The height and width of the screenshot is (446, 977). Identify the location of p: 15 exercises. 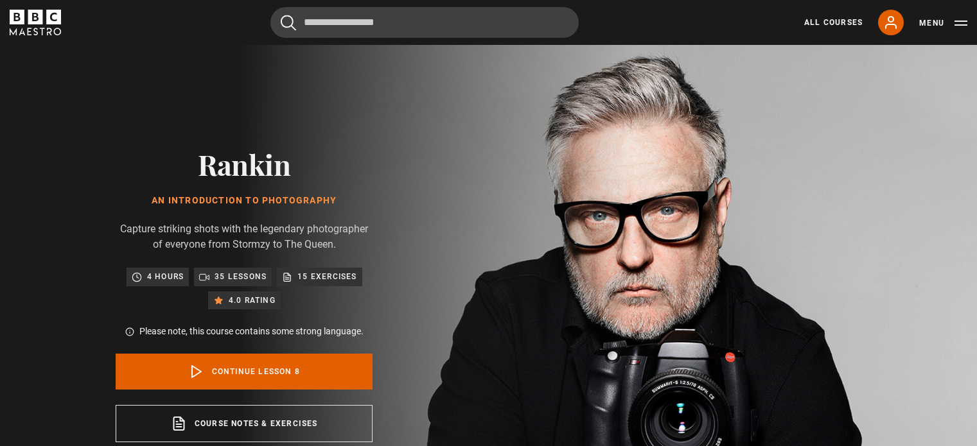
(327, 277).